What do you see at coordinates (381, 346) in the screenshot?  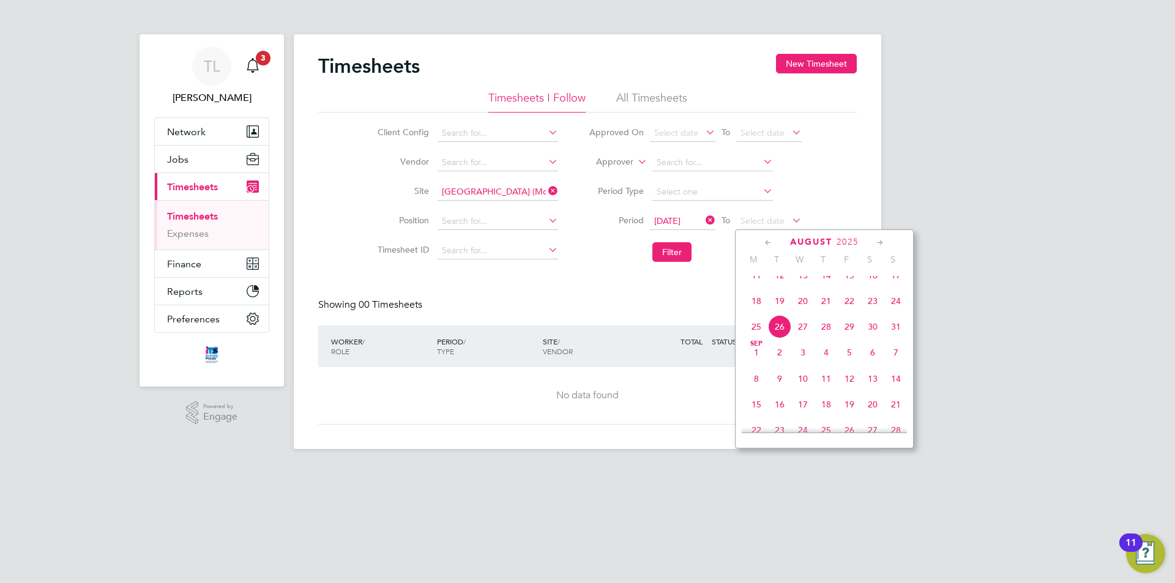 I see `div: WORKER` at bounding box center [381, 346].